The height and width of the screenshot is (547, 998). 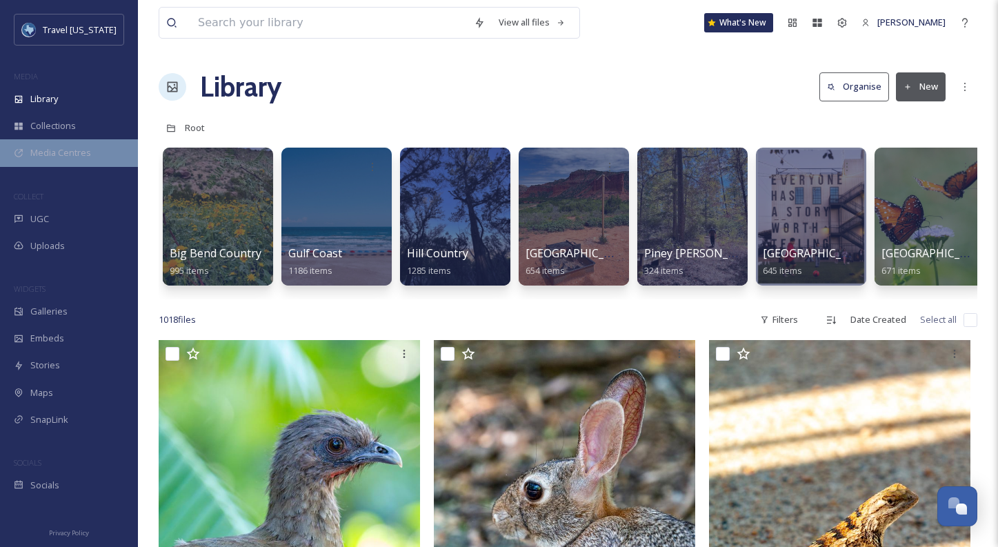 I want to click on a: Root, so click(x=194, y=128).